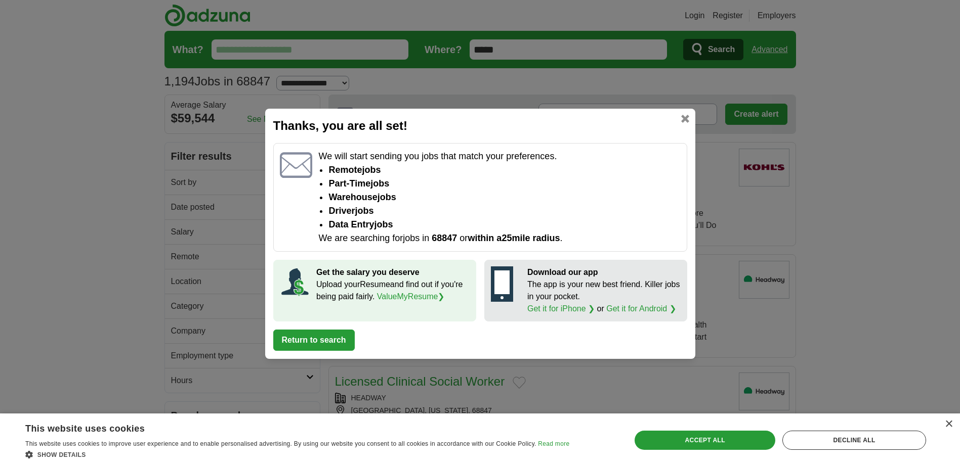 The height and width of the screenshot is (467, 960). Describe the element at coordinates (504, 184) in the screenshot. I see `li: Part-time jobs` at that location.